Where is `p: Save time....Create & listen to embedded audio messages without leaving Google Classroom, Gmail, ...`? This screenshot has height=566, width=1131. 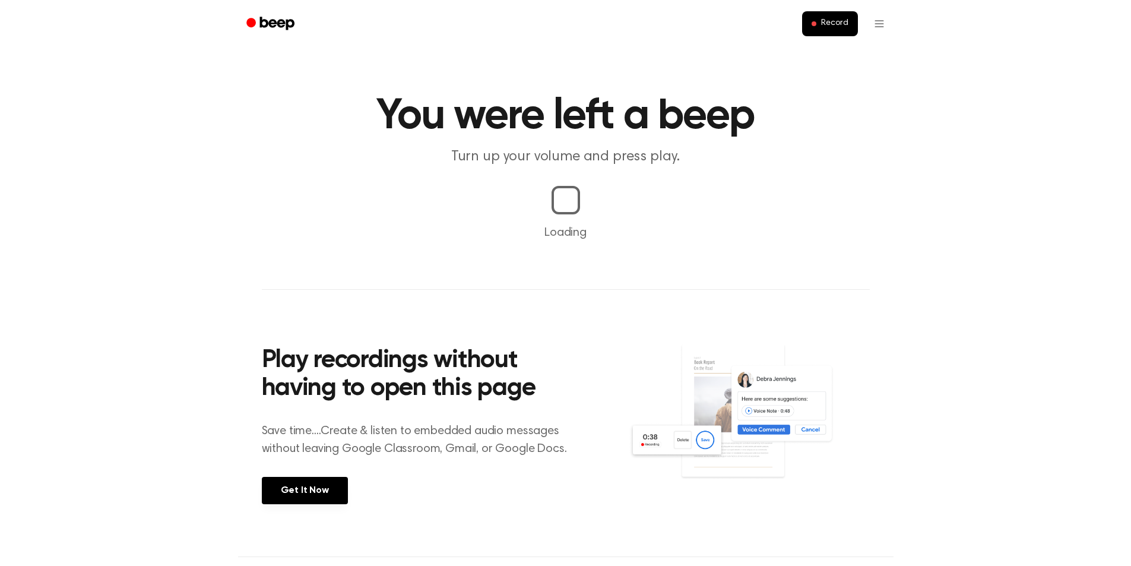 p: Save time....Create & listen to embedded audio messages without leaving Google Classroom, Gmail, ... is located at coordinates (421, 440).